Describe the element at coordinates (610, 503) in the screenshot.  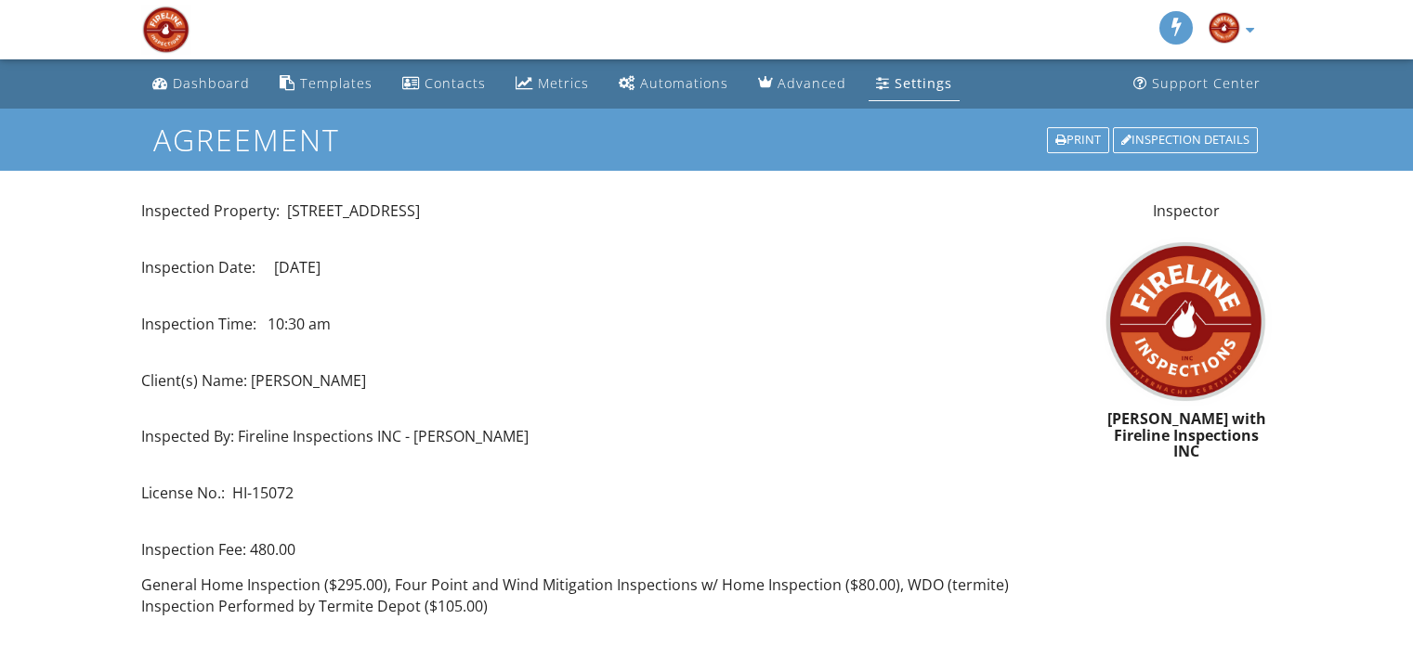
I see `p: License No.: HI-15072` at that location.